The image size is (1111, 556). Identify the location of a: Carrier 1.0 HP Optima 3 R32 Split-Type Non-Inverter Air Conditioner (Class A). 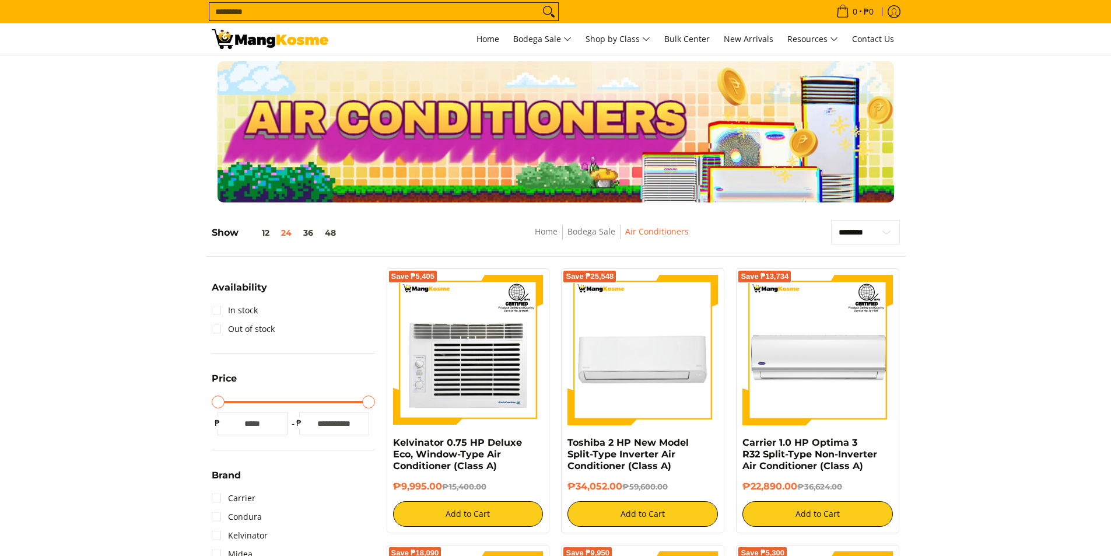
(810, 454).